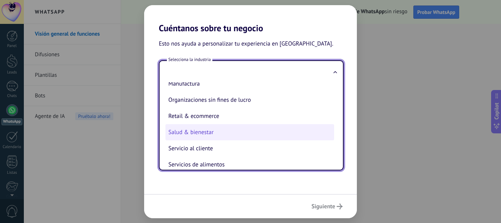  Describe the element at coordinates (250, 116) in the screenshot. I see `li: Retail & ecommerce` at that location.